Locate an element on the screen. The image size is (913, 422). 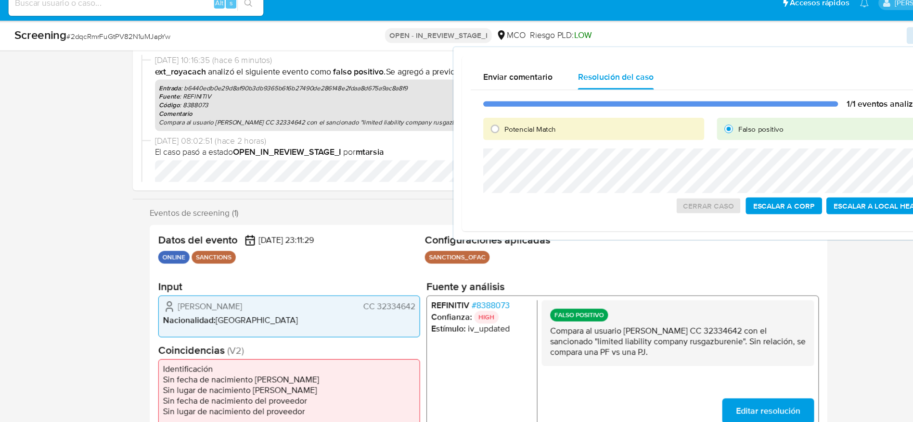
b: Comentario is located at coordinates (187, 116).